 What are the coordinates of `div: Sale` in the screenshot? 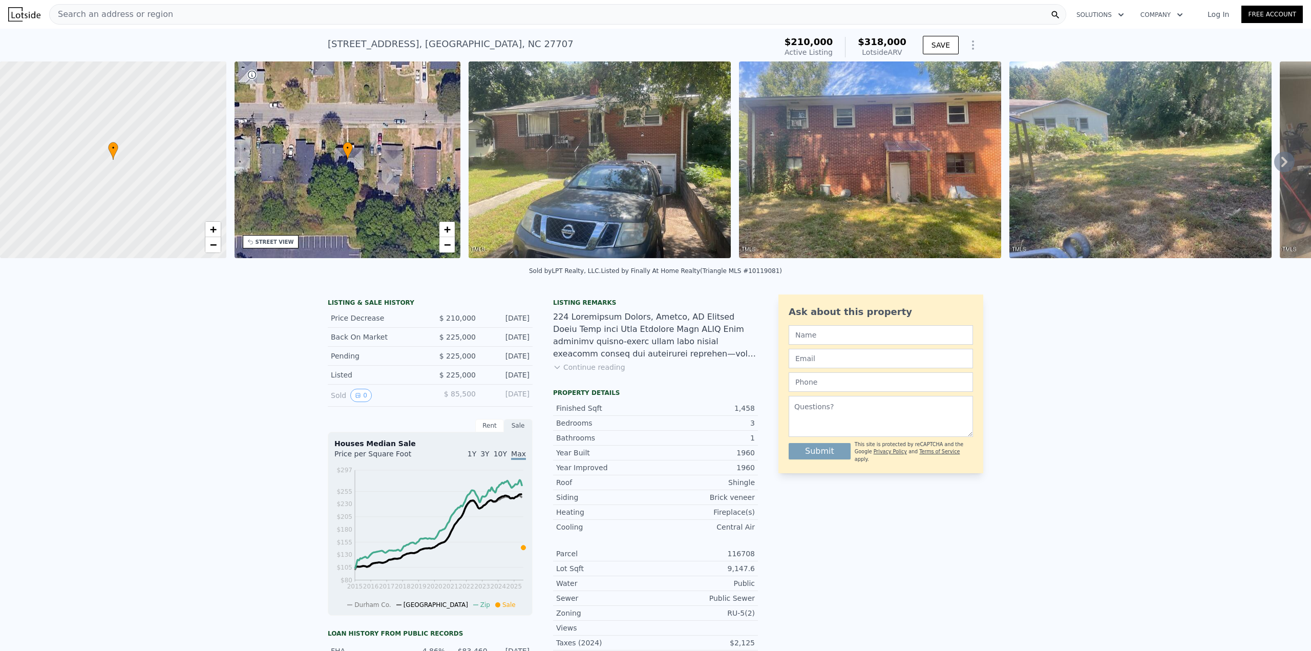 It's located at (518, 425).